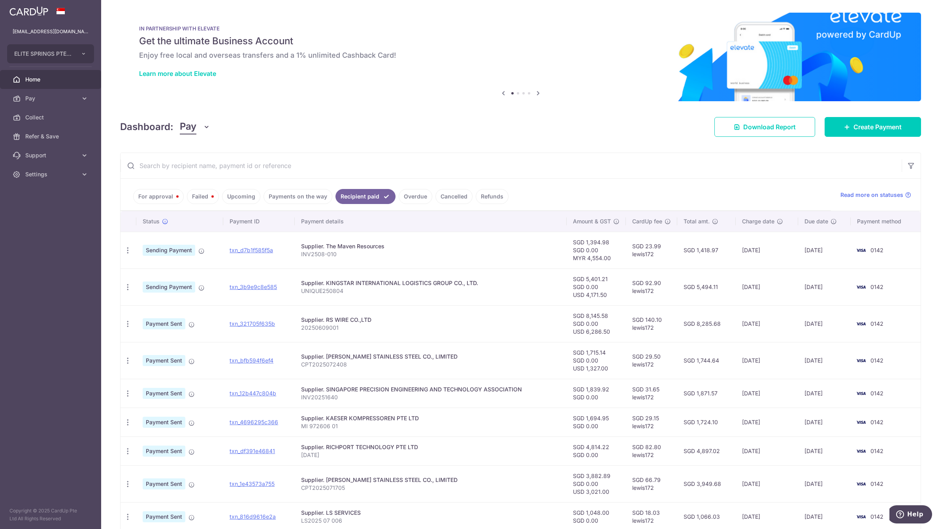  Describe the element at coordinates (707, 250) in the screenshot. I see `td: SGD 1,418.97` at that location.